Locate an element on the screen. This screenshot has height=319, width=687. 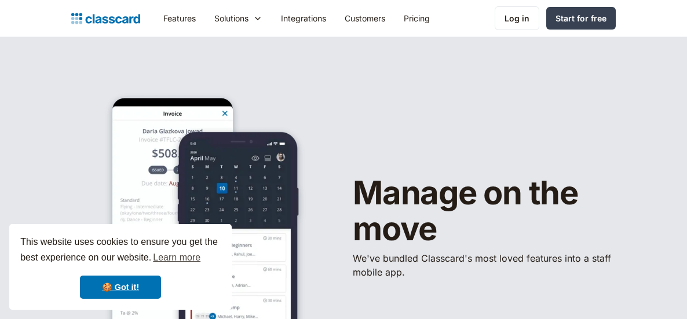
a: learn more about cookies is located at coordinates (177, 258).